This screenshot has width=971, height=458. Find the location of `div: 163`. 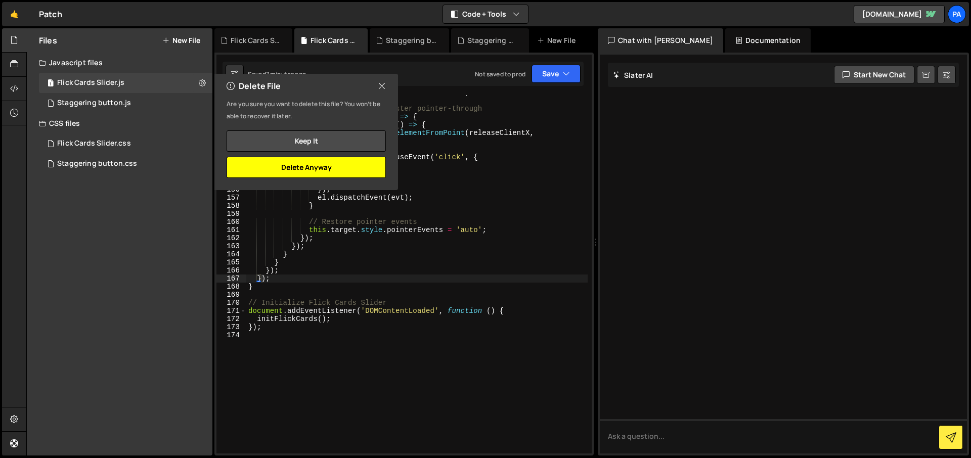

div: 163 is located at coordinates (231, 246).